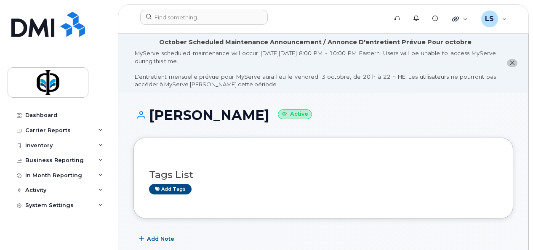 This screenshot has height=250, width=533. I want to click on button: Add Note, so click(157, 239).